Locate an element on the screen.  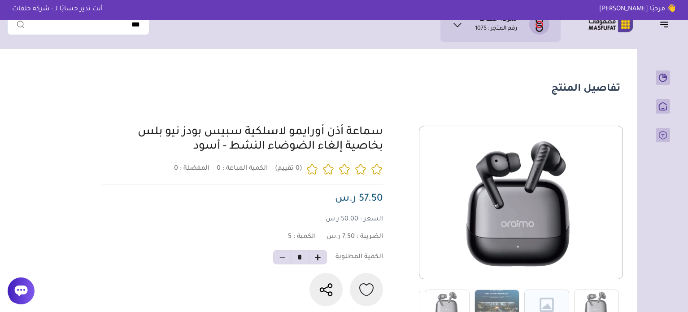
p: أنت تدير حسابًا لـ : شركة حلقات is located at coordinates (57, 9).